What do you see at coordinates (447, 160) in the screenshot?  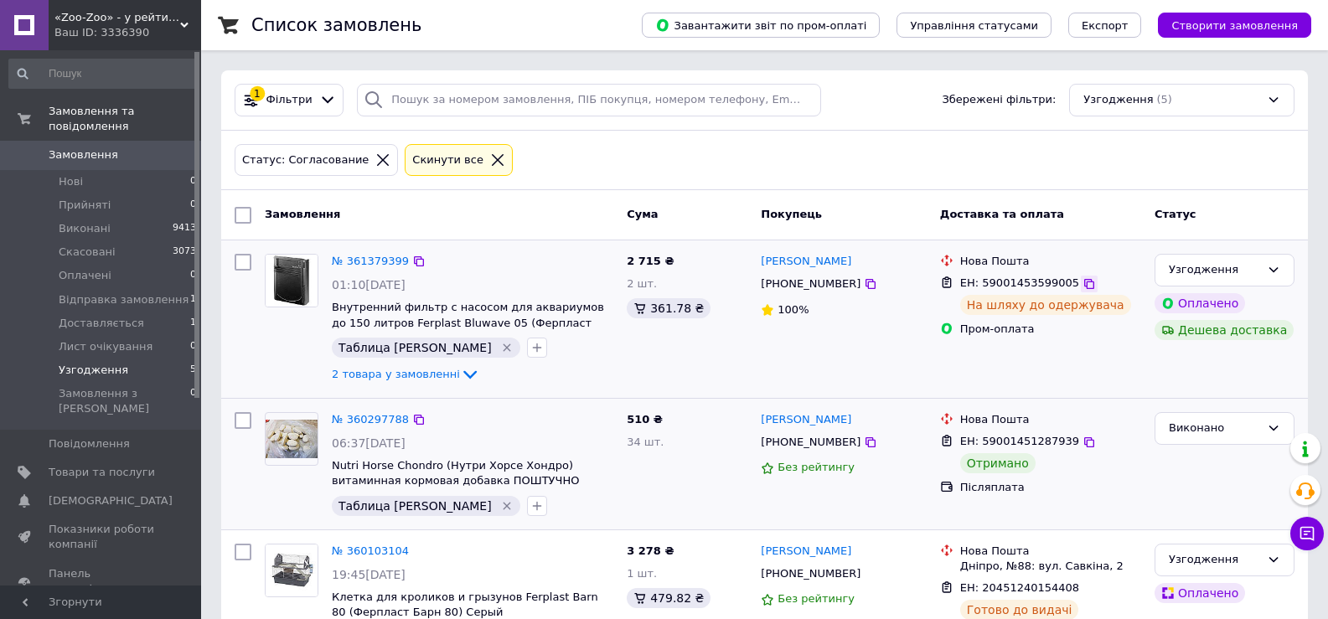 I see `div: Cкинути все` at bounding box center [447, 160].